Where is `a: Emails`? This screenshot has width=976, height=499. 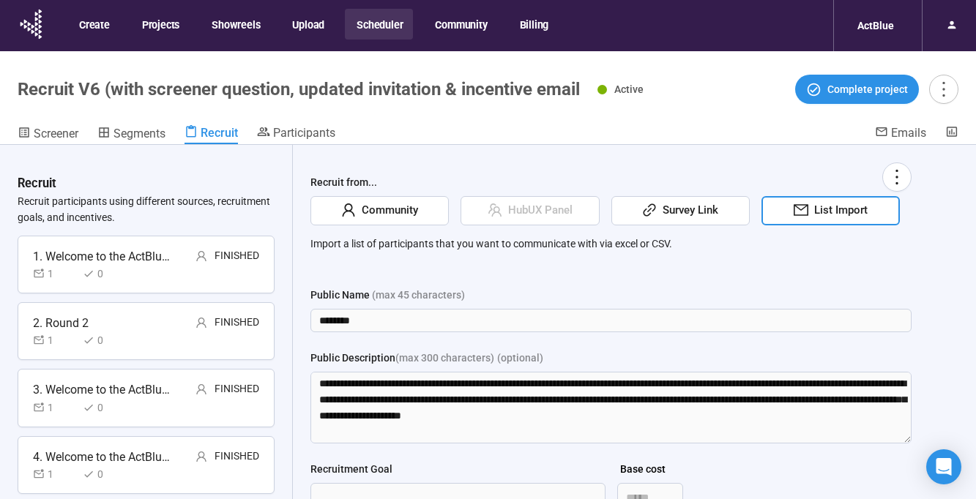 a: Emails is located at coordinates (901, 134).